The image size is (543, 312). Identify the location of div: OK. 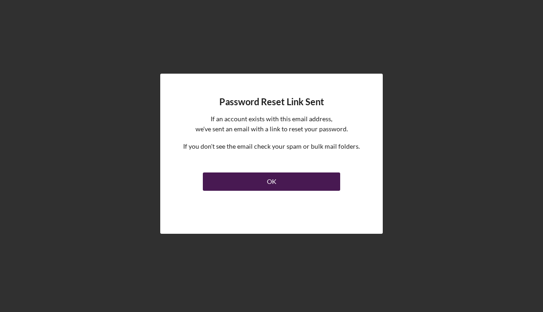
(272, 182).